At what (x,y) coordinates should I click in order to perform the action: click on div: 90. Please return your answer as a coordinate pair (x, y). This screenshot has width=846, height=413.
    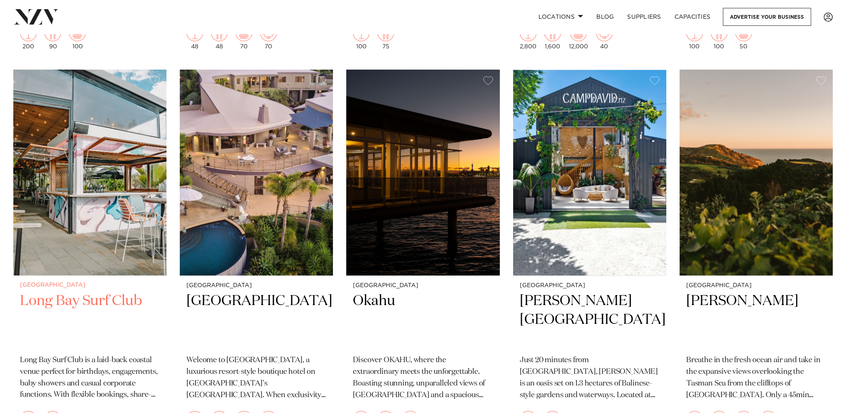
    Looking at the image, I should click on (53, 37).